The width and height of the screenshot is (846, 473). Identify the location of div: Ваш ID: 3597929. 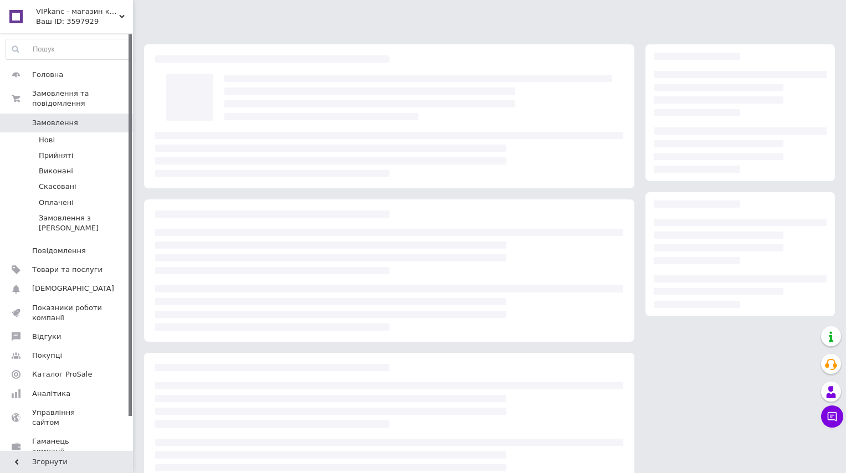
(84, 22).